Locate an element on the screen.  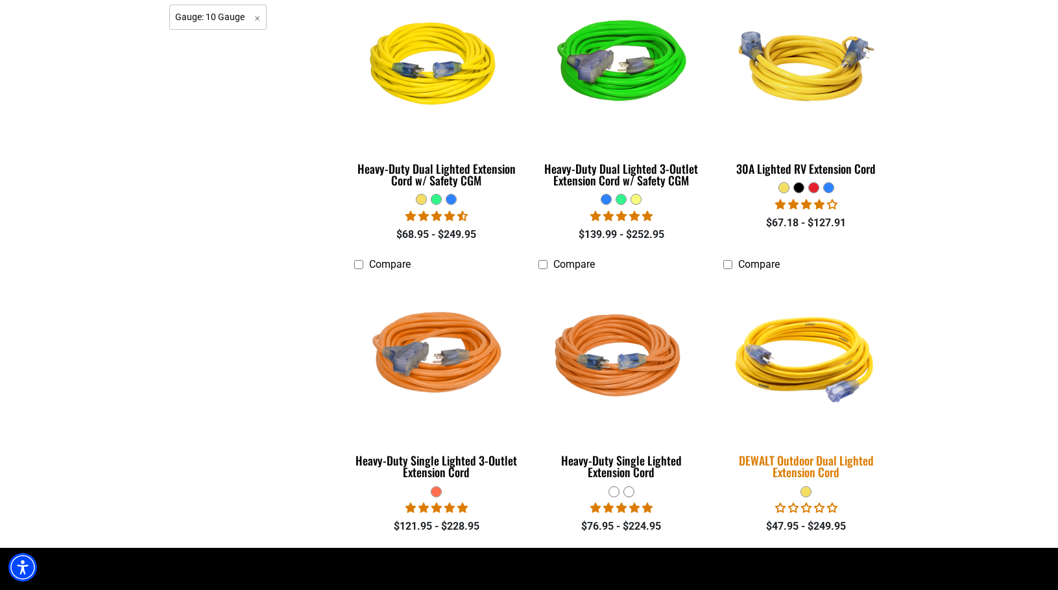
div: $139.99 - $252.95 is located at coordinates (621, 235).